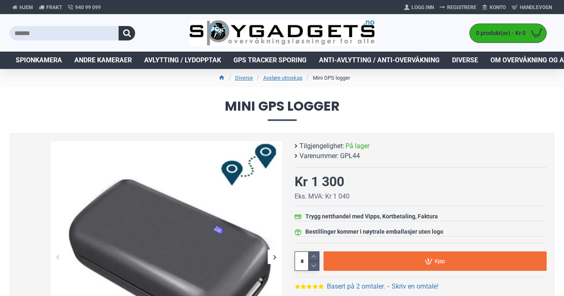 The image size is (564, 296). What do you see at coordinates (183, 60) in the screenshot?
I see `a: Avlytting / Lydopptak` at bounding box center [183, 60].